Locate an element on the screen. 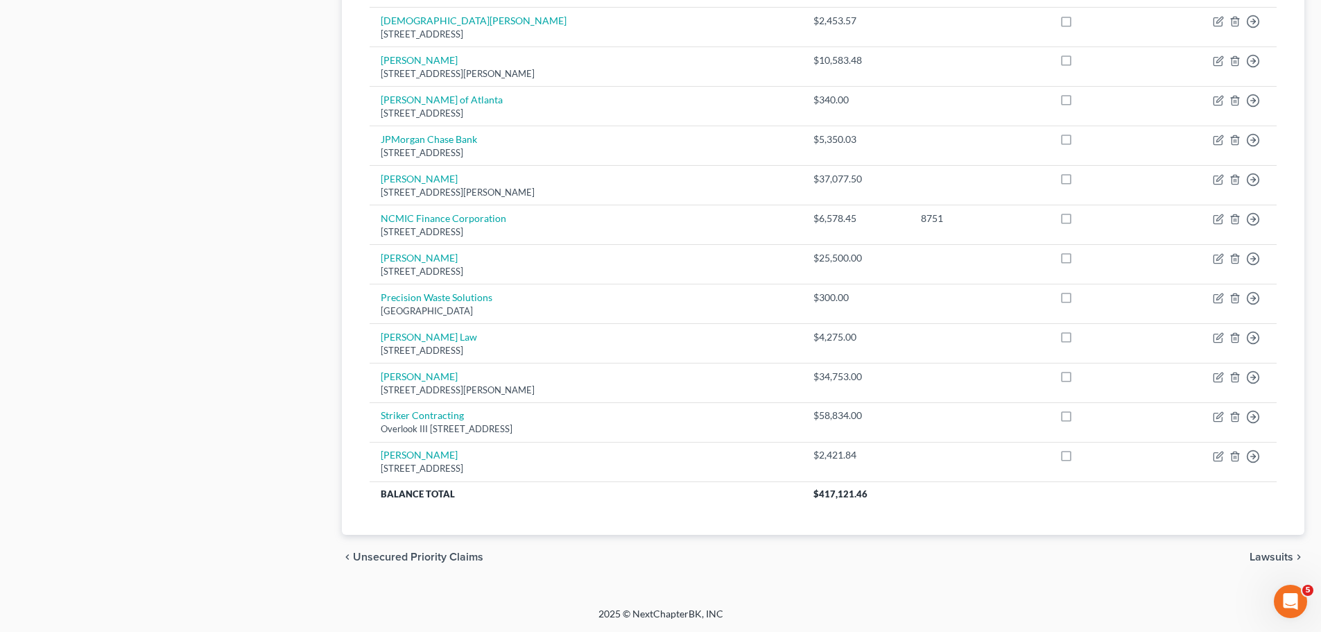  div: $2,421.84 is located at coordinates (855, 455).